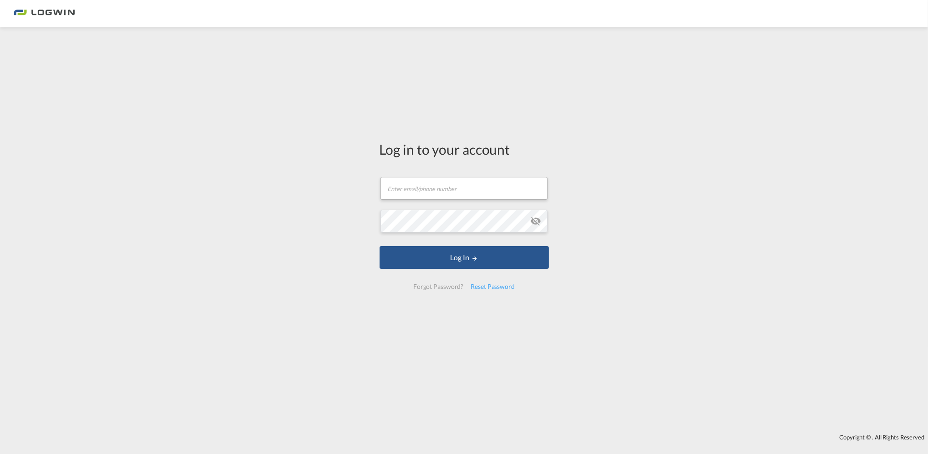 The image size is (928, 454). I want to click on div: Reset Password, so click(492, 287).